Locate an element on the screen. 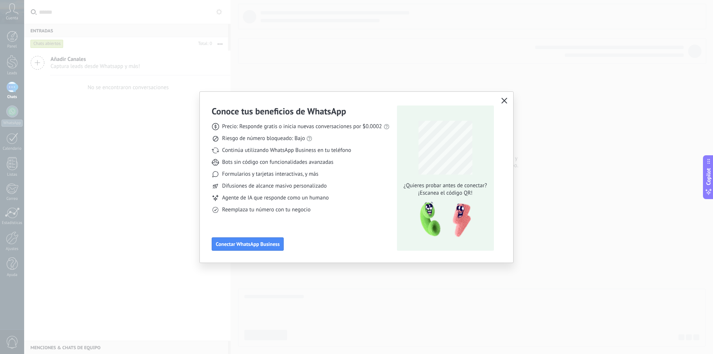 Image resolution: width=713 pixels, height=354 pixels. span: Agente de IA que responde como un humano is located at coordinates (275, 198).